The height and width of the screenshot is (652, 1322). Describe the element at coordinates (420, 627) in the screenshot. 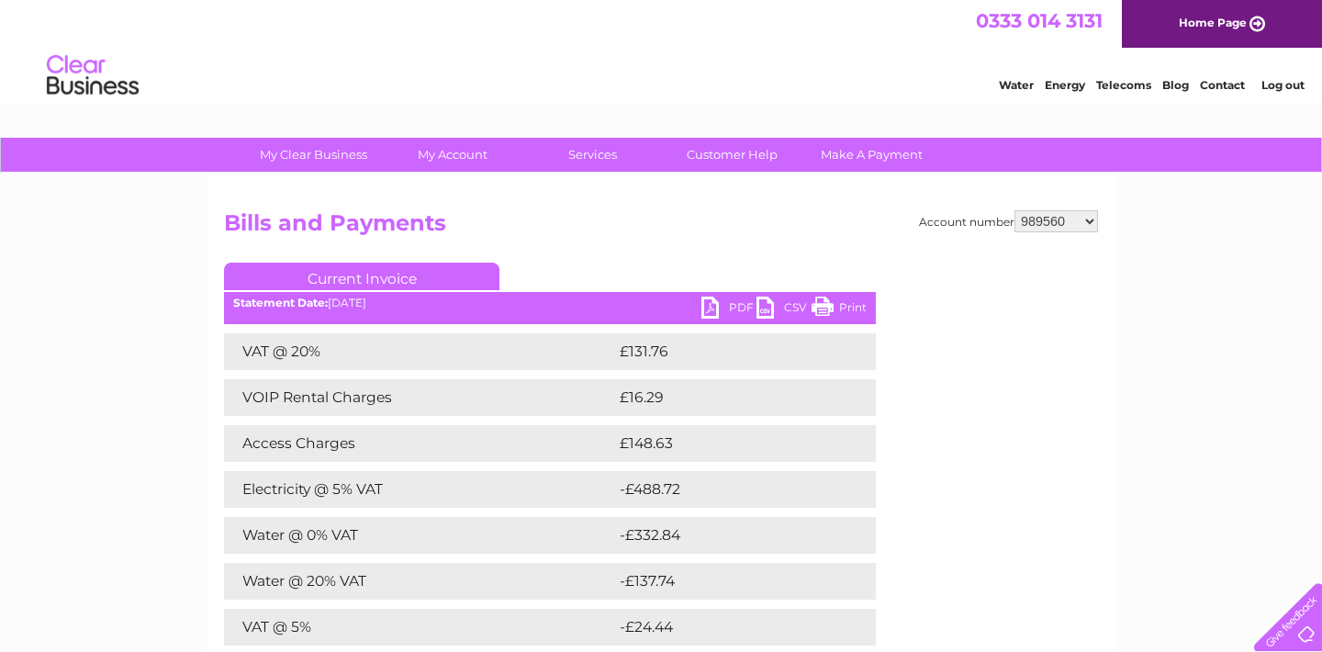

I see `td: VAT @ 5%` at that location.